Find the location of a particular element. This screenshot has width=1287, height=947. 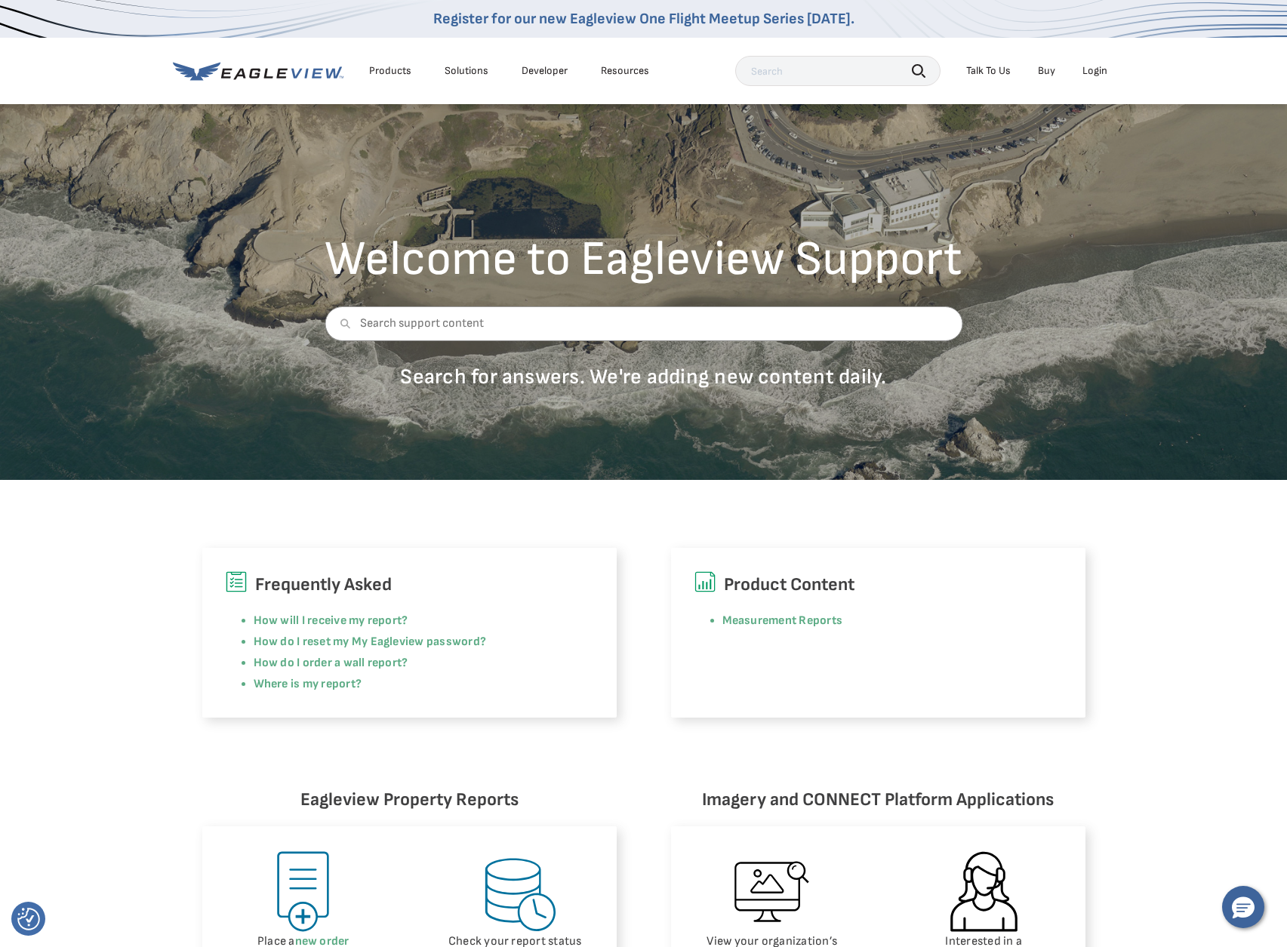

h6: Frequently Asked is located at coordinates (409, 585).